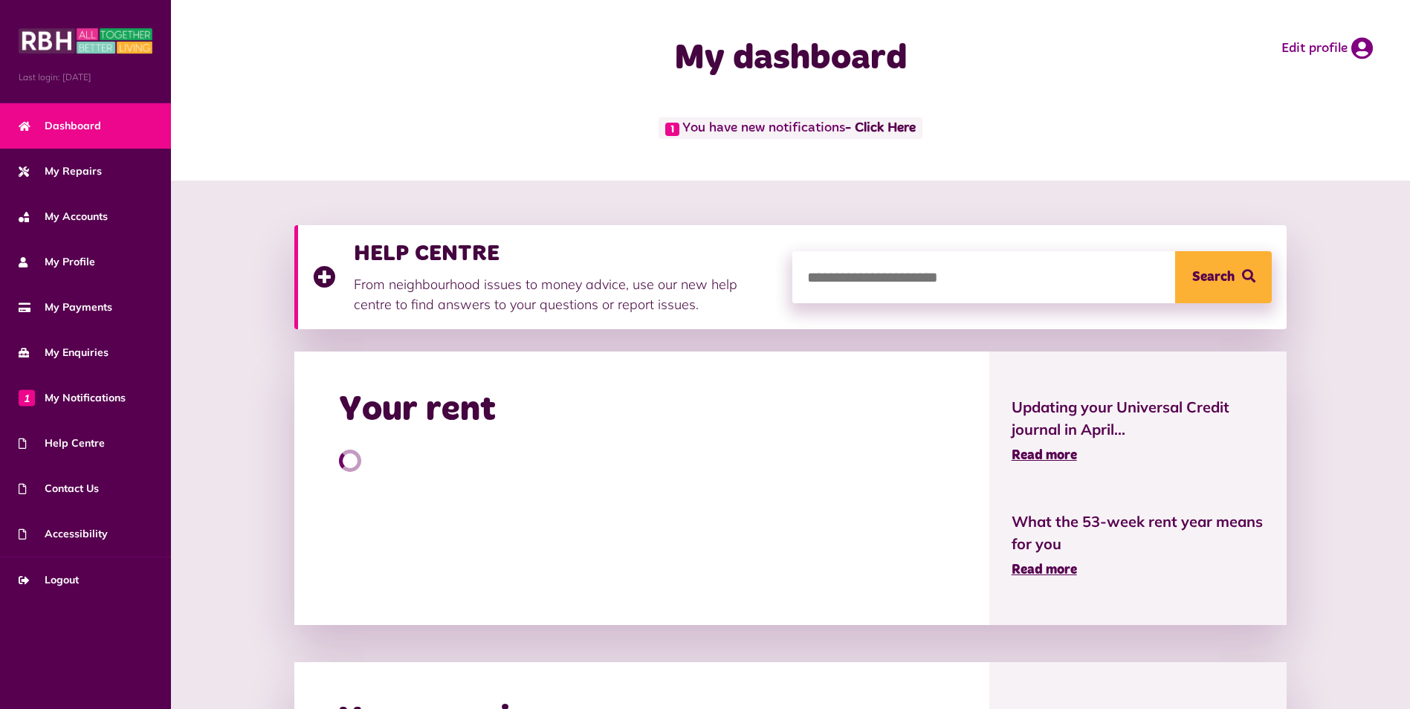  I want to click on span: My Profile, so click(57, 262).